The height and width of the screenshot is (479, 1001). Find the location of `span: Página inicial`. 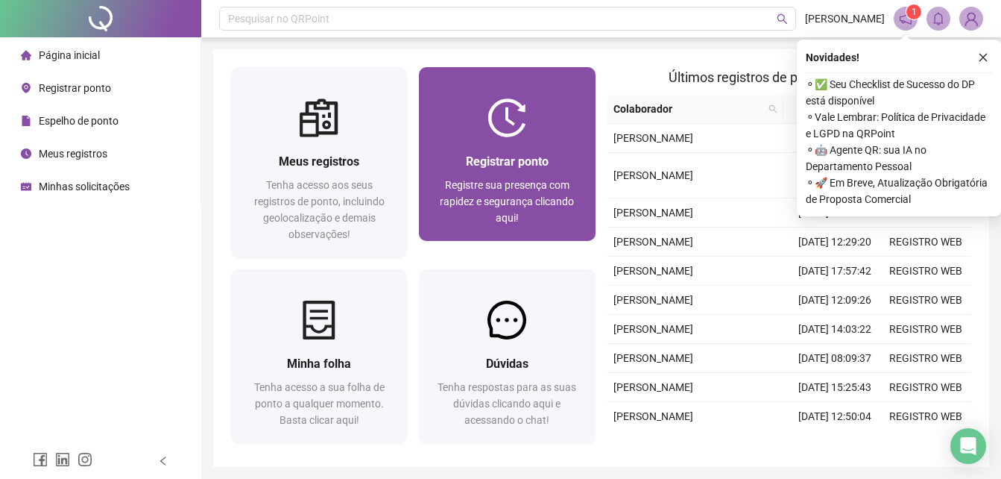

span: Página inicial is located at coordinates (69, 55).